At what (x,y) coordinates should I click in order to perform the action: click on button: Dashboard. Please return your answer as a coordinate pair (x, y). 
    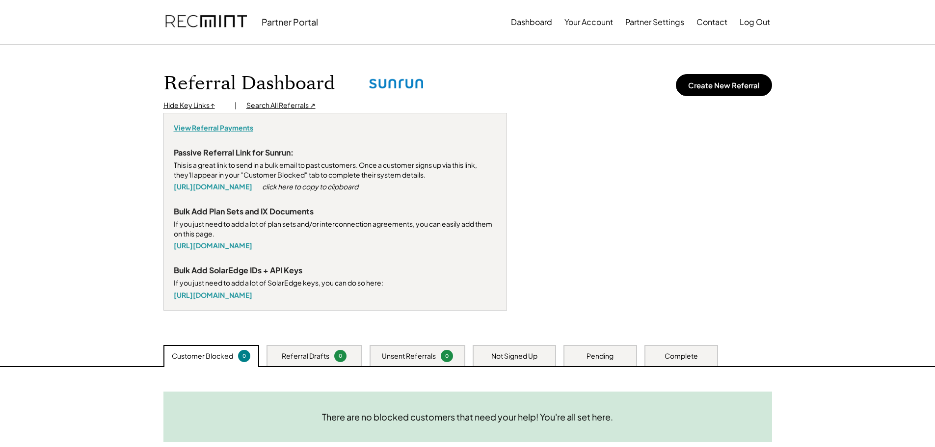
    Looking at the image, I should click on (531, 22).